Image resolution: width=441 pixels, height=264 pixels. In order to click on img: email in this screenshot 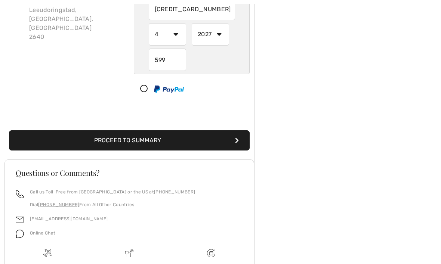, I will do `click(20, 220)`.